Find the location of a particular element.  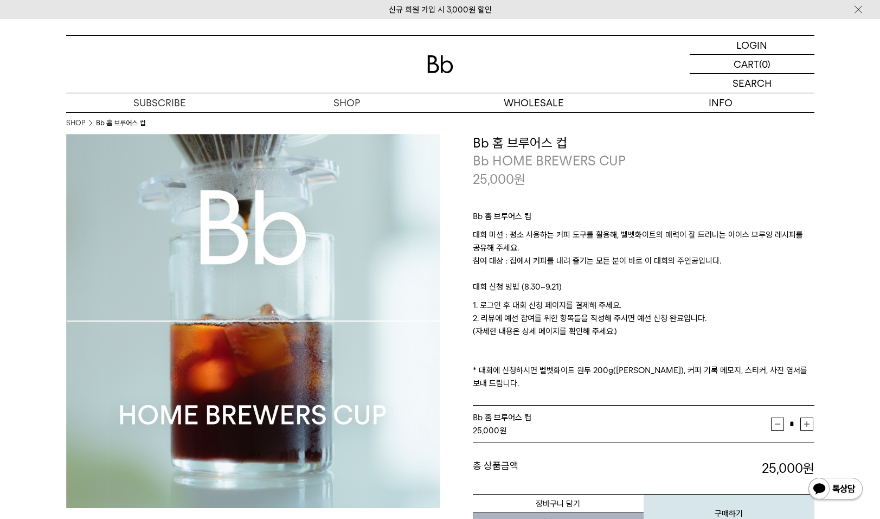

p: Bb 홈 브루어스 컵 is located at coordinates (644, 219).